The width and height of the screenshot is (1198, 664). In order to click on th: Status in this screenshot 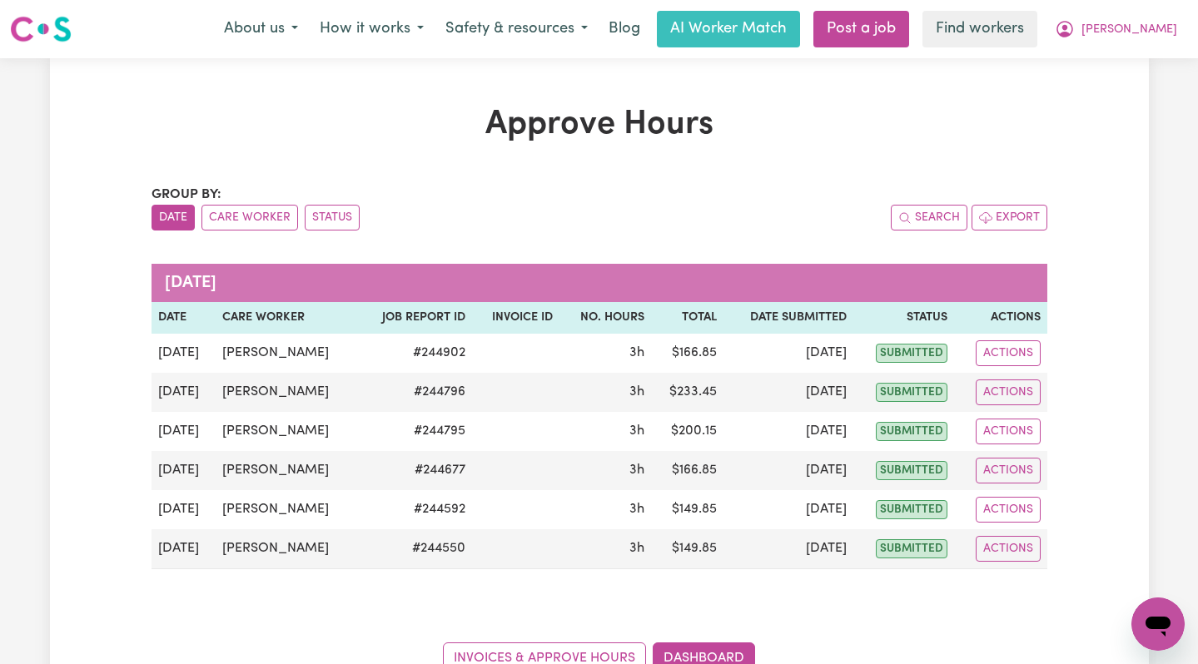, I will do `click(903, 318)`.